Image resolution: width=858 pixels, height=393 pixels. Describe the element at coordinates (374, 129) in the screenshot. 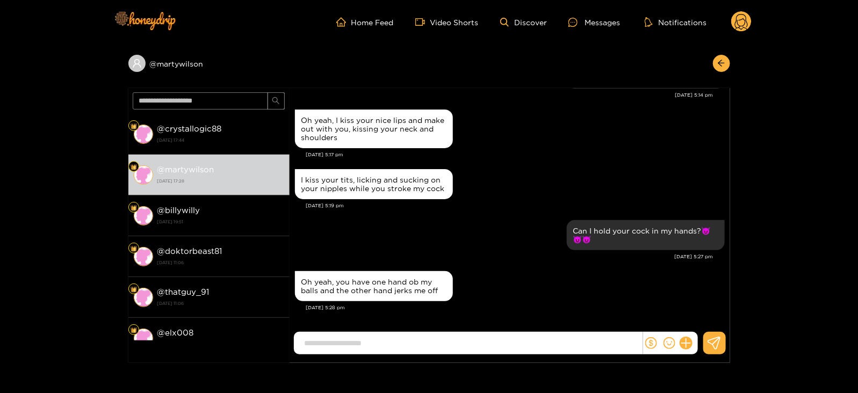

I see `div: Aug. 27, 5:17 pm` at that location.